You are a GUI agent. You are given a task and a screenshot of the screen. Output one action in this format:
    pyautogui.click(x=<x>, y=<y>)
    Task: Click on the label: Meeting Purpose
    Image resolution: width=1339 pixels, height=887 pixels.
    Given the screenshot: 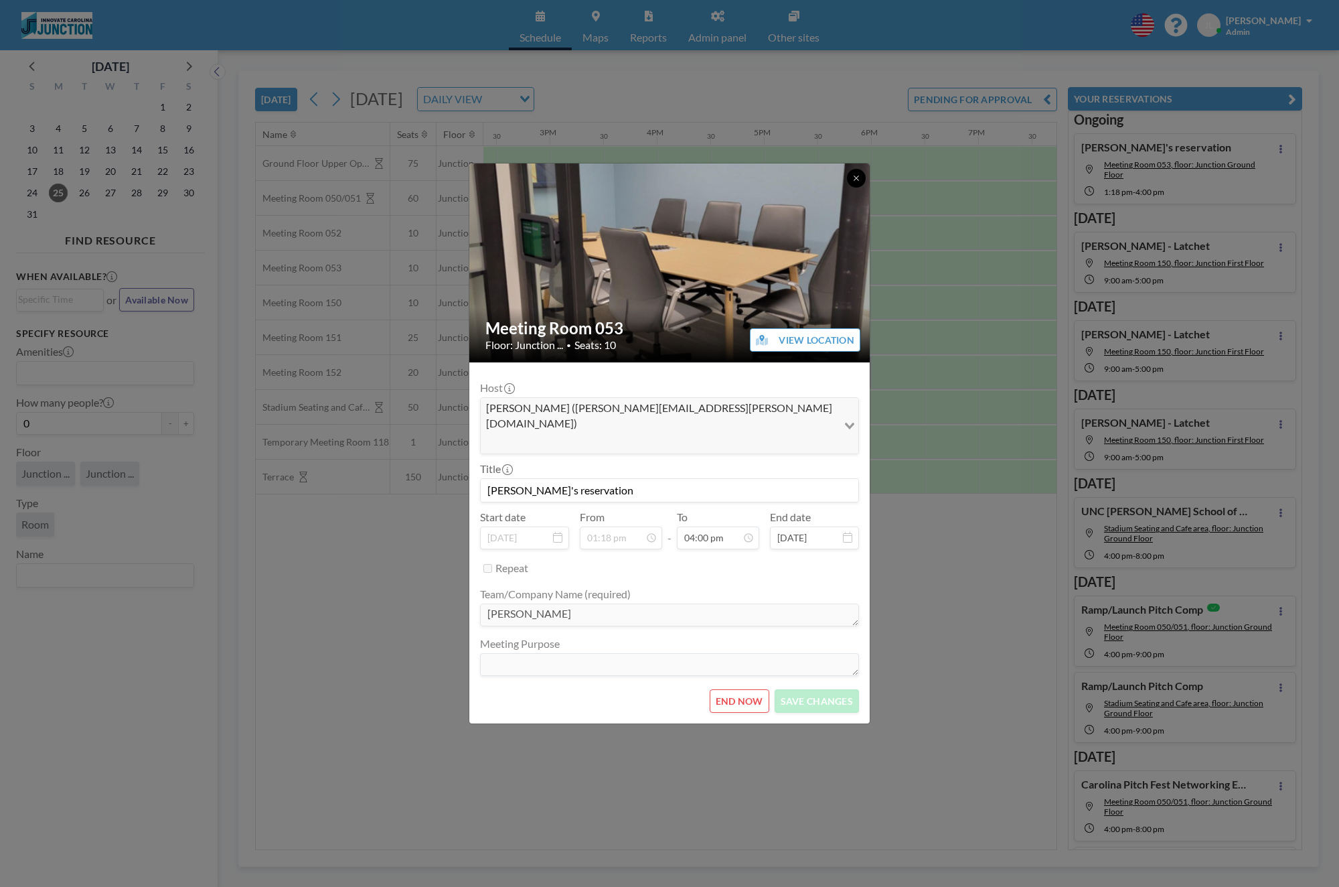 What is the action you would take?
    pyautogui.click(x=520, y=644)
    